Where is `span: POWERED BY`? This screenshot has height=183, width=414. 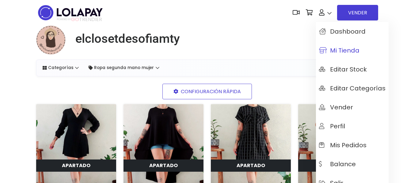 span: POWERED BY is located at coordinates (64, 19).